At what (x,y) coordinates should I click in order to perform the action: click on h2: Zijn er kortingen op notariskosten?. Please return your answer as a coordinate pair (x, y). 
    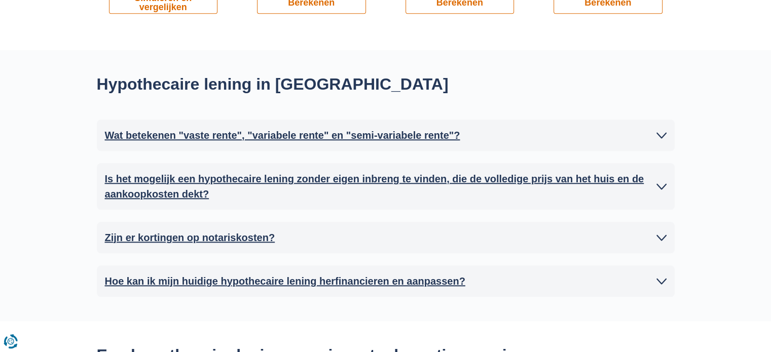
    Looking at the image, I should click on (190, 238).